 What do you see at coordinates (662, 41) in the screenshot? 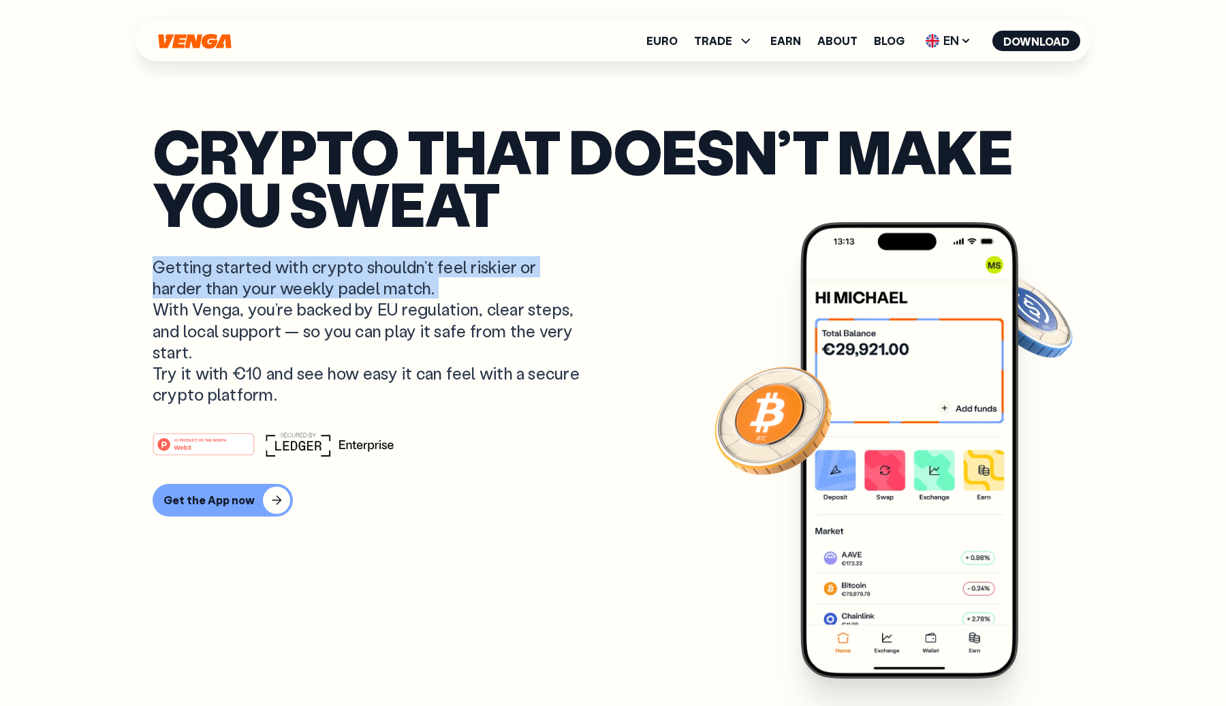
I see `a: Euro` at bounding box center [662, 41].